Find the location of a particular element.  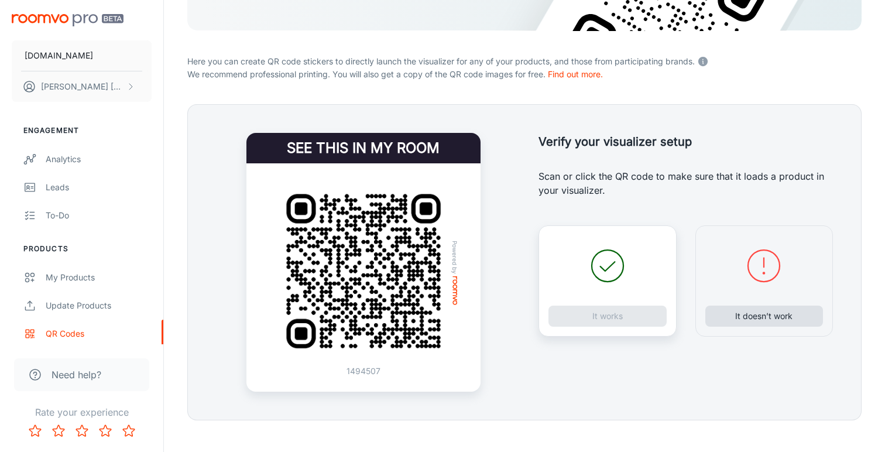

div: My Products is located at coordinates (98, 278).